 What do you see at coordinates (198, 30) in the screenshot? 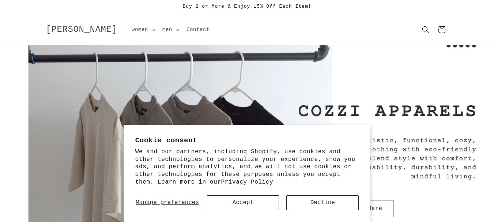
I see `span: Contact` at bounding box center [198, 30].